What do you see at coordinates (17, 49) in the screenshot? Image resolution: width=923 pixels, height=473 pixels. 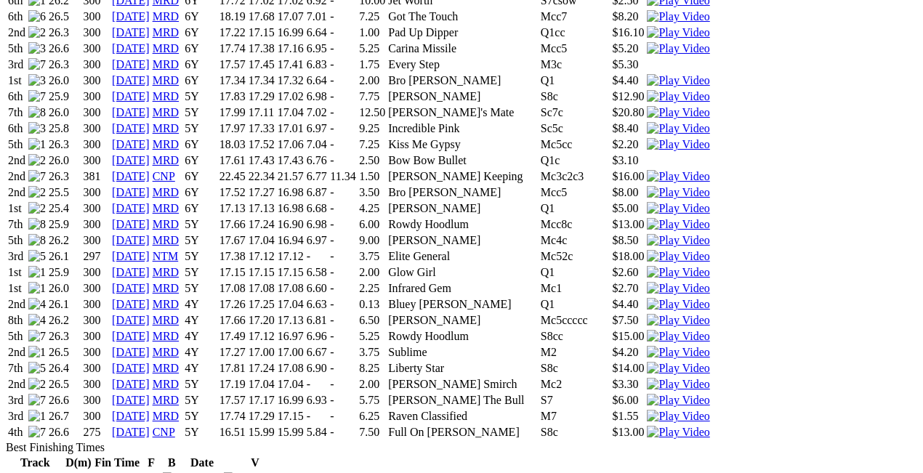 I see `td: 5th` at bounding box center [17, 49].